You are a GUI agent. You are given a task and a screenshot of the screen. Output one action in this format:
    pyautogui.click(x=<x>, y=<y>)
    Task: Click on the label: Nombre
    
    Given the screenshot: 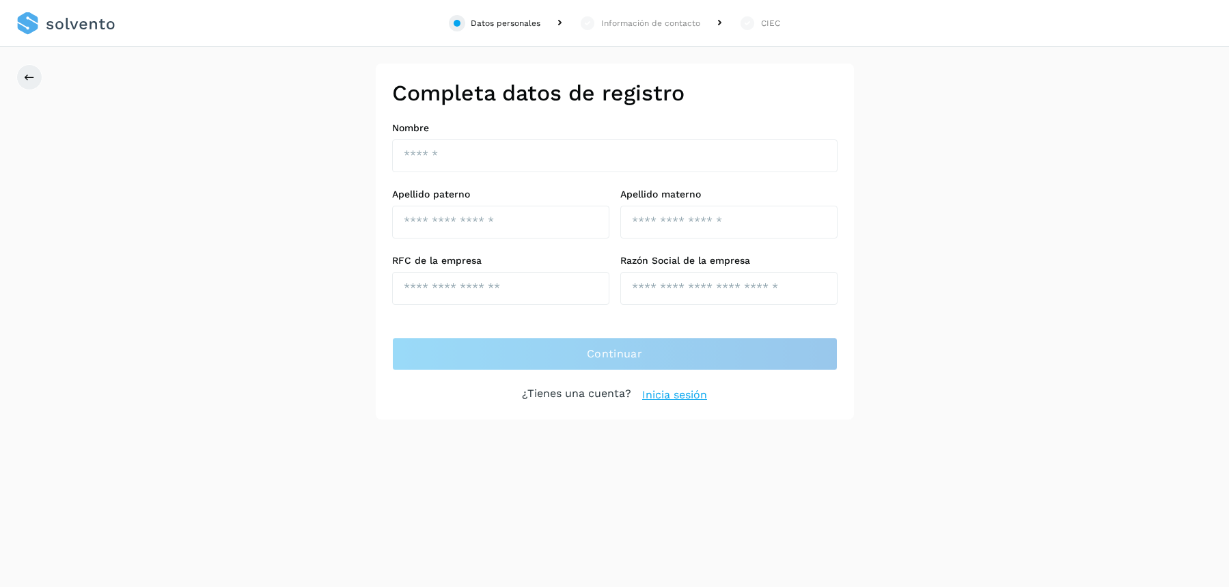 What is the action you would take?
    pyautogui.click(x=615, y=128)
    